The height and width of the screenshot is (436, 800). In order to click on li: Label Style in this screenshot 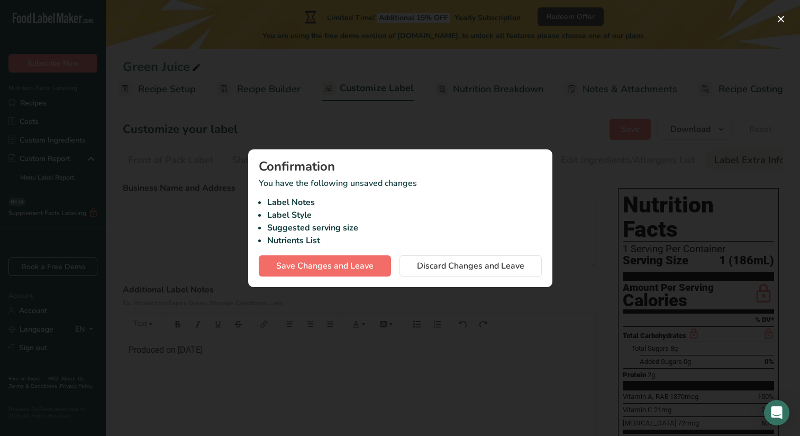, I will do `click(404, 215)`.